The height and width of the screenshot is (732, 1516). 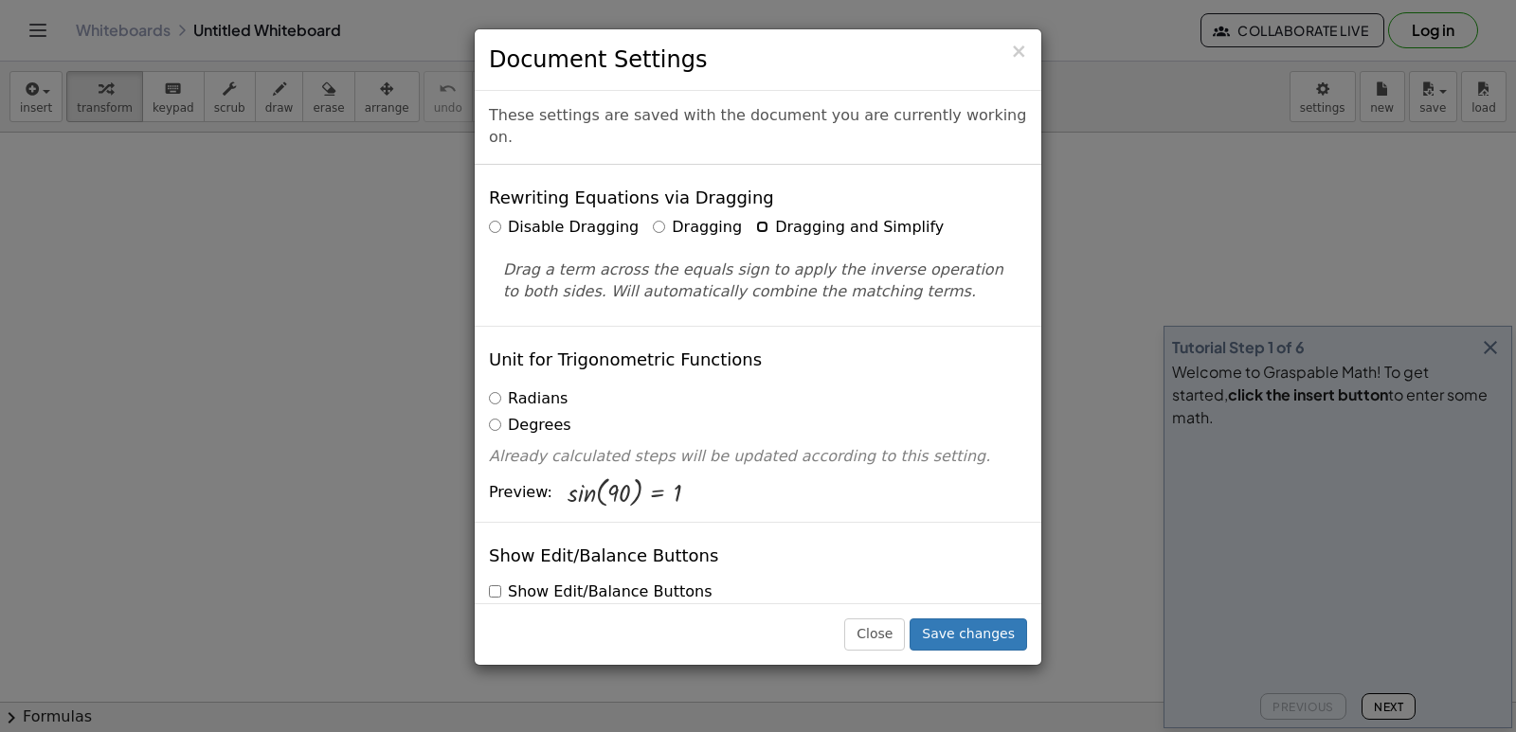 What do you see at coordinates (631, 198) in the screenshot?
I see `h4: Rewriting Equations via Dragging` at bounding box center [631, 198].